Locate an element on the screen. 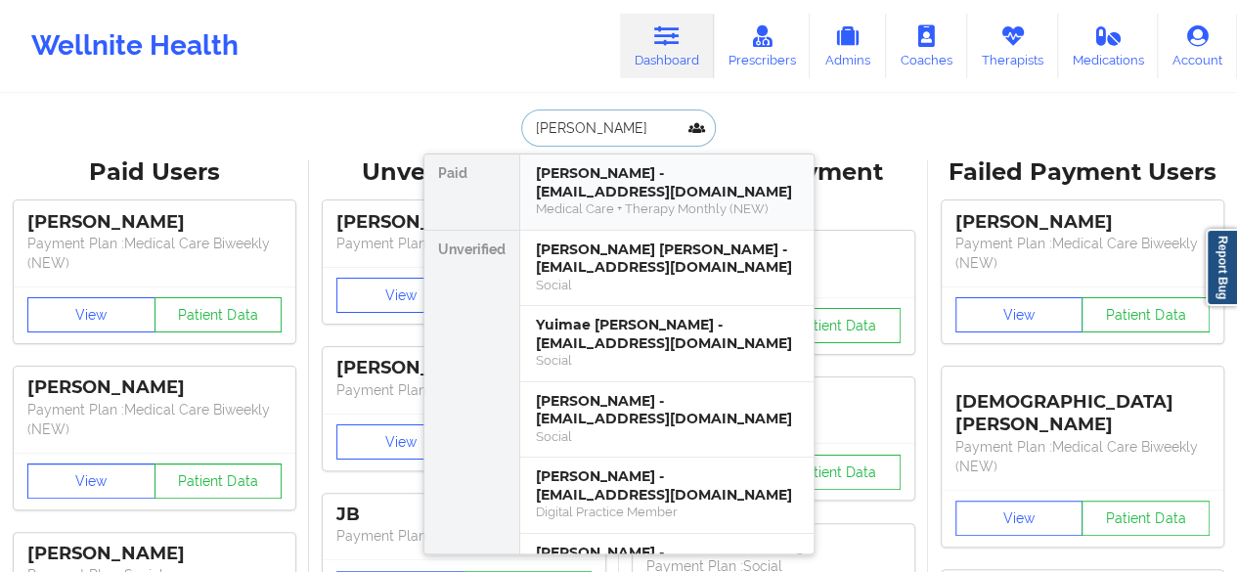 The width and height of the screenshot is (1237, 572). div: Paid Users is located at coordinates (154, 172).